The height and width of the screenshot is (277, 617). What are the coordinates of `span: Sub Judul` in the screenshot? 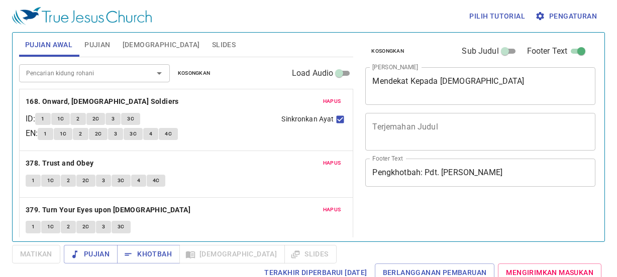 It's located at (480, 51).